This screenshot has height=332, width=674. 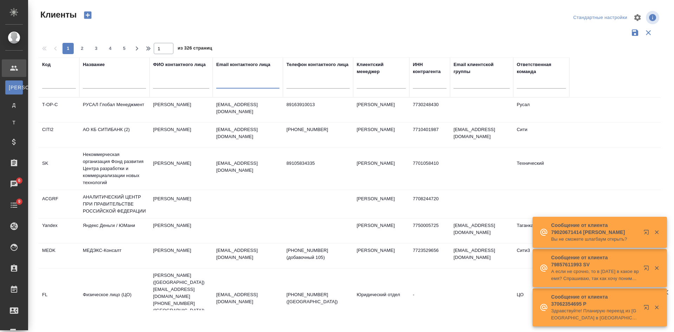 What do you see at coordinates (59, 300) in the screenshot?
I see `td: FL` at bounding box center [59, 300].